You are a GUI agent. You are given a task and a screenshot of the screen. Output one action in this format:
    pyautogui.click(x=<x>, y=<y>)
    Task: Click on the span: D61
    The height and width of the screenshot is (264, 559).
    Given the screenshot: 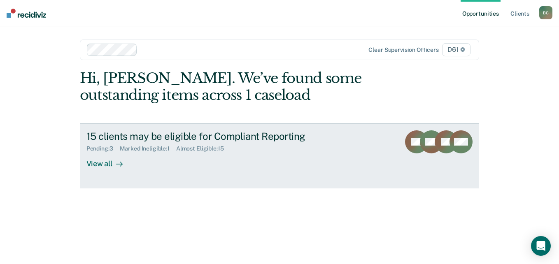 What is the action you would take?
    pyautogui.click(x=456, y=50)
    